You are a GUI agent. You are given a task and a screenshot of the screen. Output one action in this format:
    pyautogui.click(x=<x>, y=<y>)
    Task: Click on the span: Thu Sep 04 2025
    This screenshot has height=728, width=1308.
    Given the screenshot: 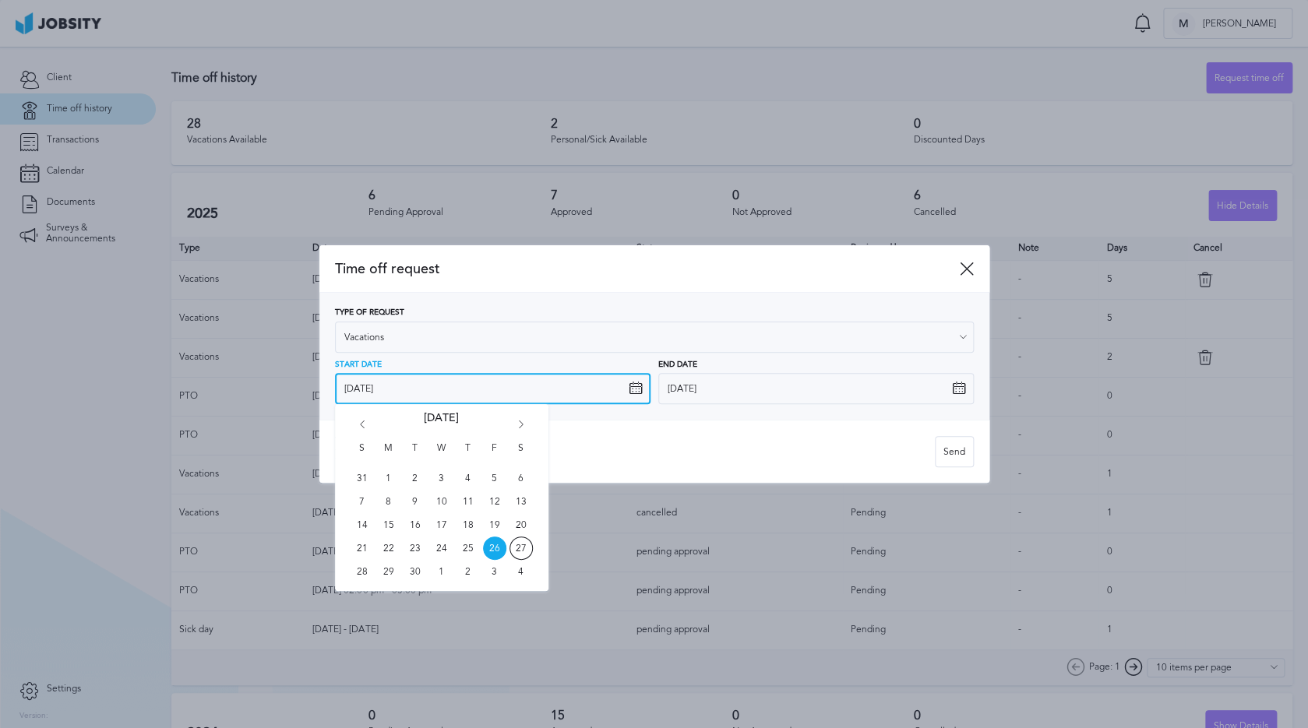 What is the action you would take?
    pyautogui.click(x=468, y=478)
    